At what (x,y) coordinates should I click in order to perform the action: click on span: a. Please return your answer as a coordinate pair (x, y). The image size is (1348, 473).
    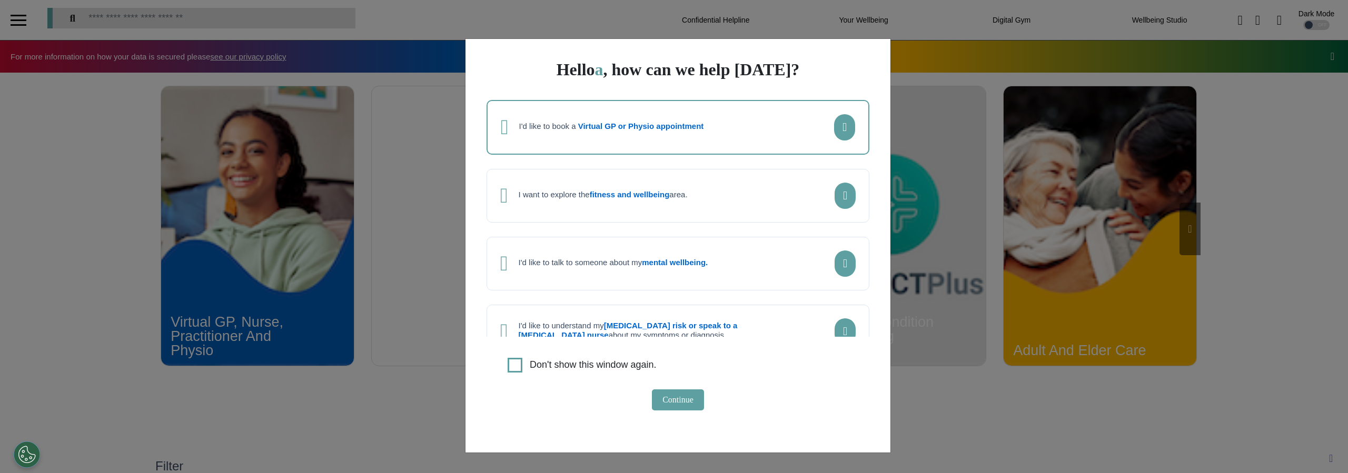
    Looking at the image, I should click on (599, 70).